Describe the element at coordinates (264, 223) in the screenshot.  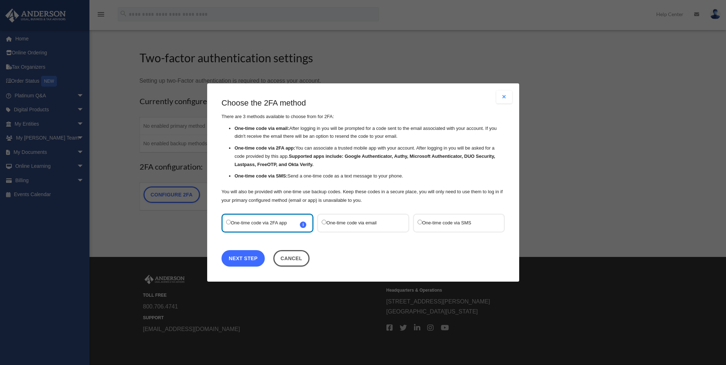
I see `label: One-time code via 2FA app` at that location.